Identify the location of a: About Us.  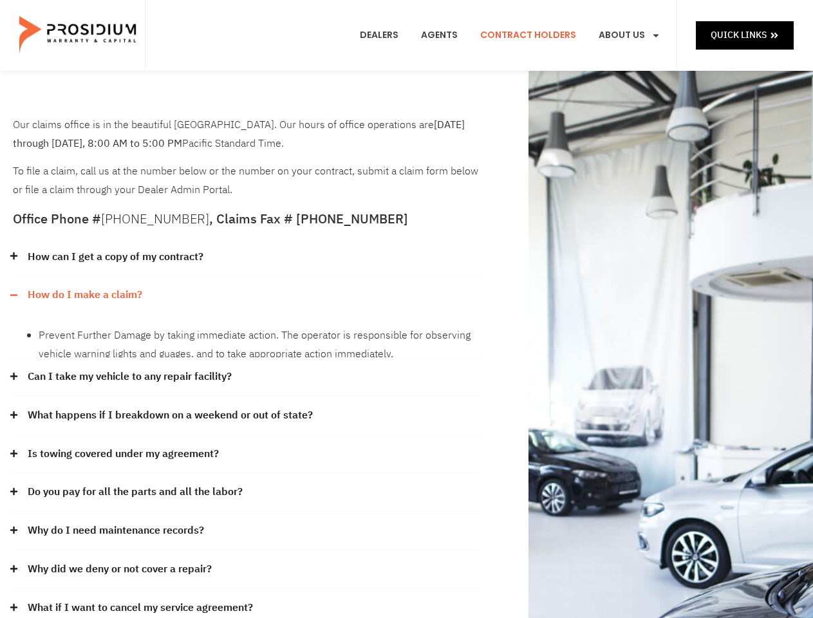
(630, 35).